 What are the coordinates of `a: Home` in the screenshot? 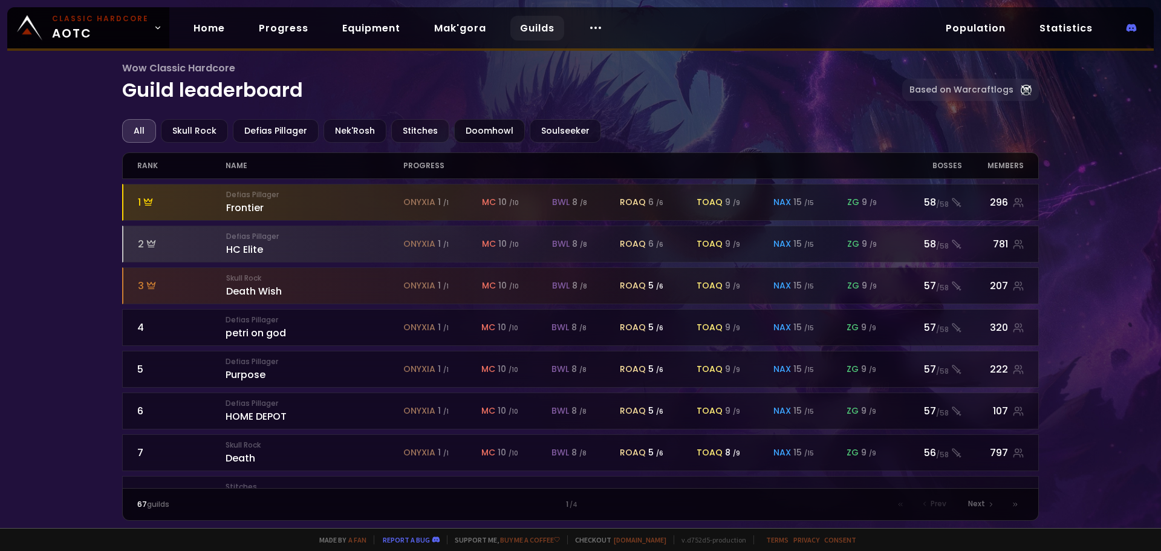 It's located at (209, 28).